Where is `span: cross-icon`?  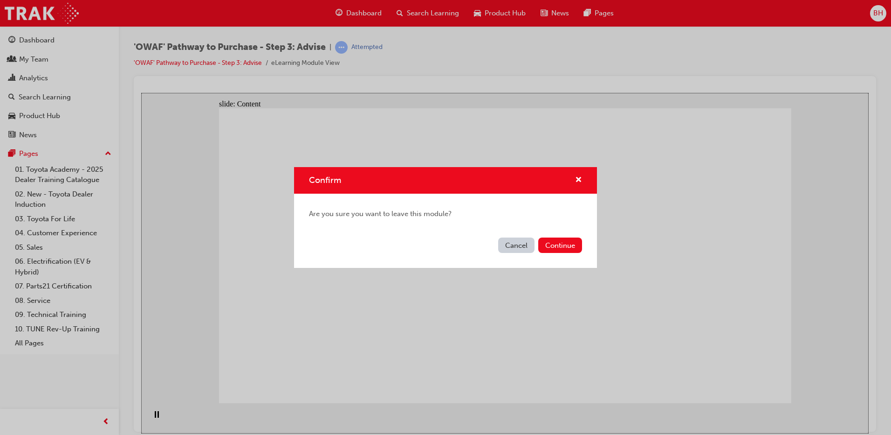
span: cross-icon is located at coordinates (579, 180).